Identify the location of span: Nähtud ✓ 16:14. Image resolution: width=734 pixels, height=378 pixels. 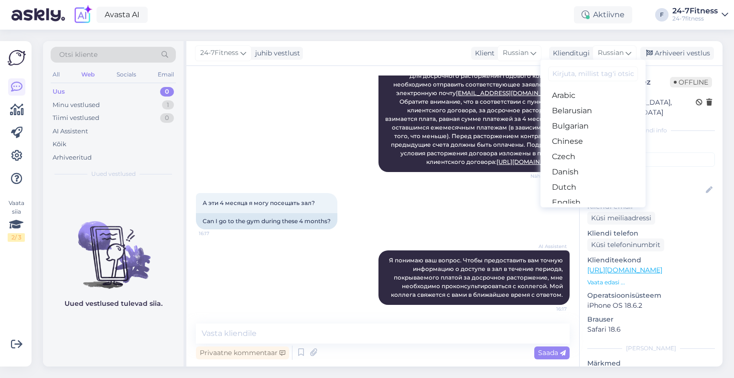
(548, 176).